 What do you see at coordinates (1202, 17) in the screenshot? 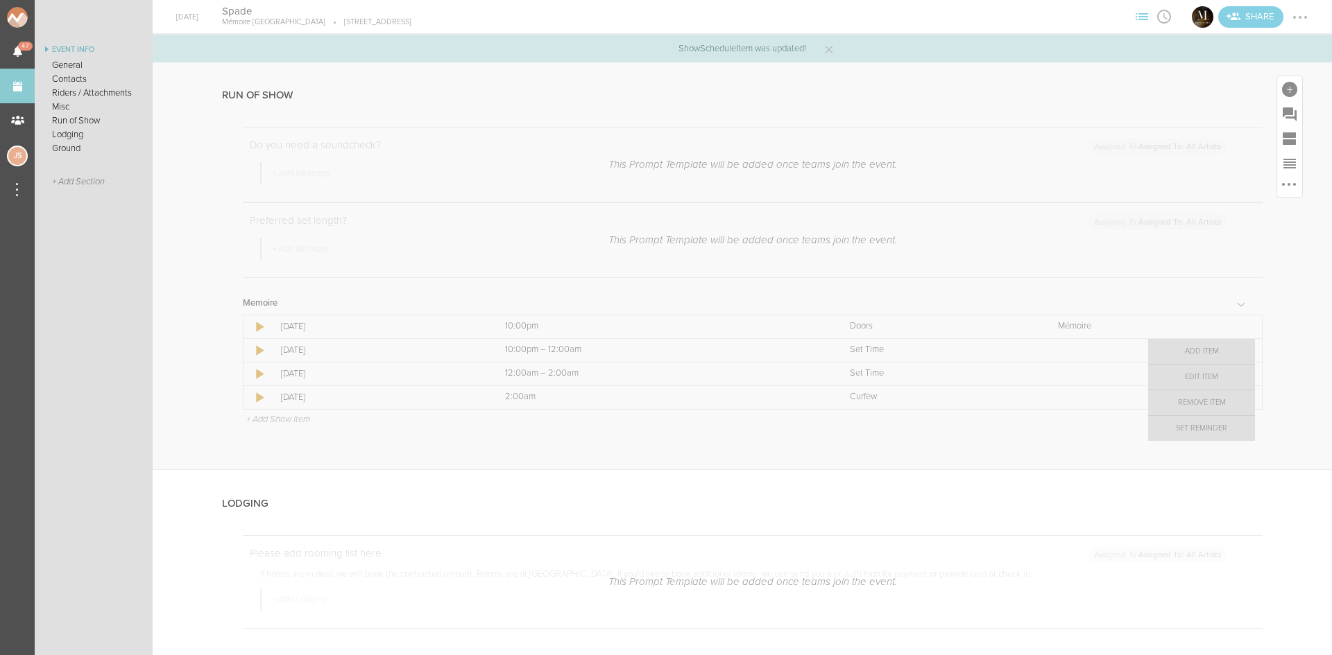
I see `div: Mémoire` at bounding box center [1202, 17].